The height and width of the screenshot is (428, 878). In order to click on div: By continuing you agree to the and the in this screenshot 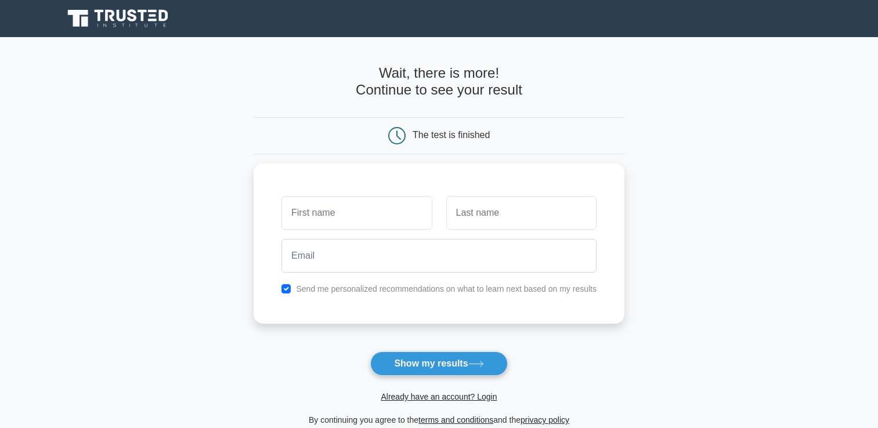, I will do `click(439, 420)`.